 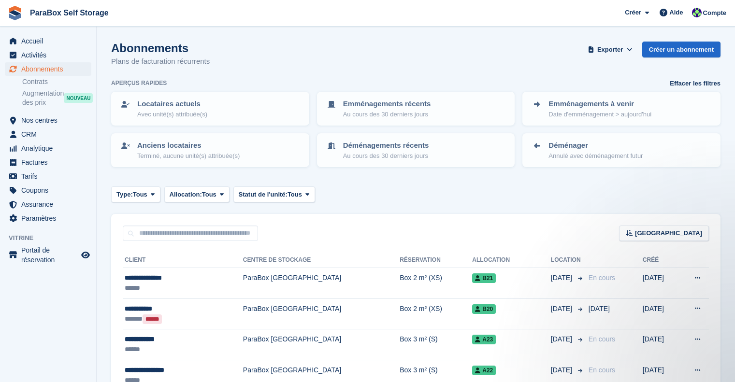 I want to click on p: Emménagements récents, so click(x=387, y=104).